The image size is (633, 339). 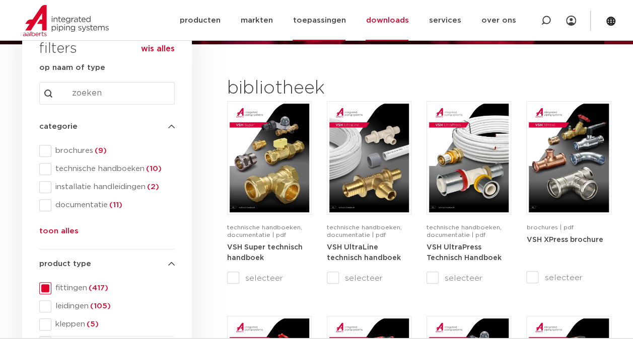 I want to click on span: fittingen, so click(x=113, y=289).